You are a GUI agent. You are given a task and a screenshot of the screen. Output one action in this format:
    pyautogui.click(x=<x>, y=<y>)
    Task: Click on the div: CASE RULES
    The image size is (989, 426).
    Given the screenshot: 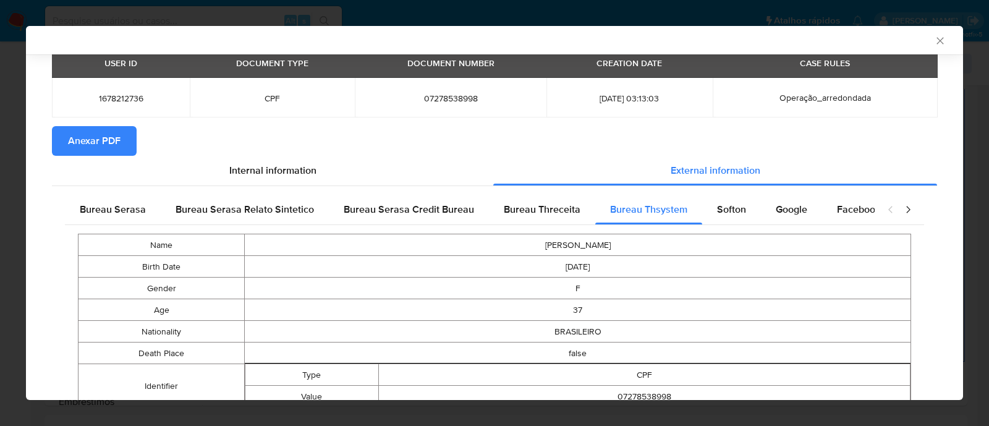 What is the action you would take?
    pyautogui.click(x=825, y=63)
    